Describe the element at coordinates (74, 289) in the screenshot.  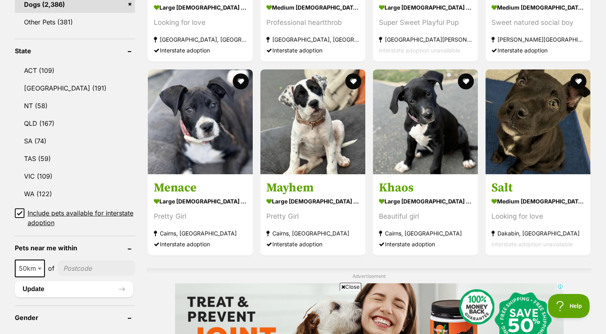
I see `button: Update` at that location.